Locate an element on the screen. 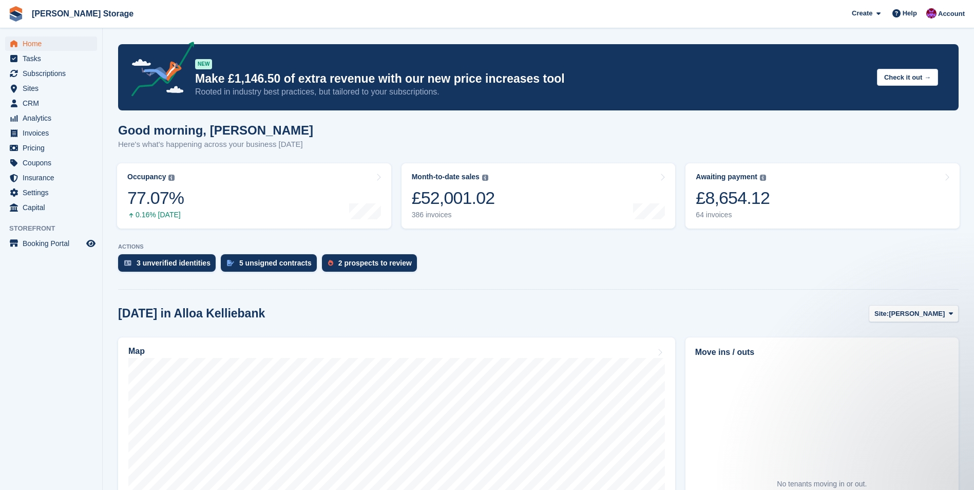 This screenshot has width=974, height=490. img: prospect-51fa495bee0391a8d652442698ab0144808aea92771e9ea1ae160a38d050c398.svg is located at coordinates (331, 263).